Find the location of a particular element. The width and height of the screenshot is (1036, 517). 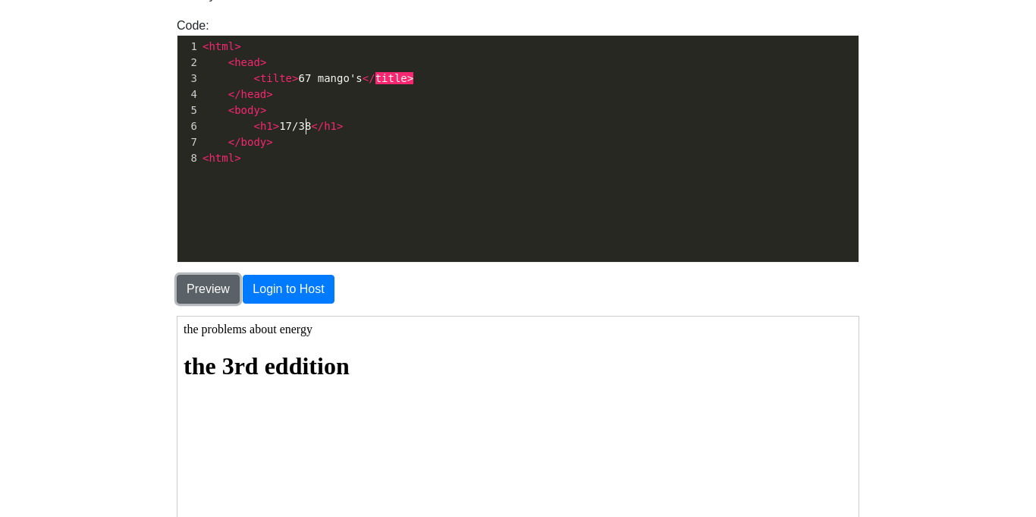

span: title is located at coordinates (391, 78).